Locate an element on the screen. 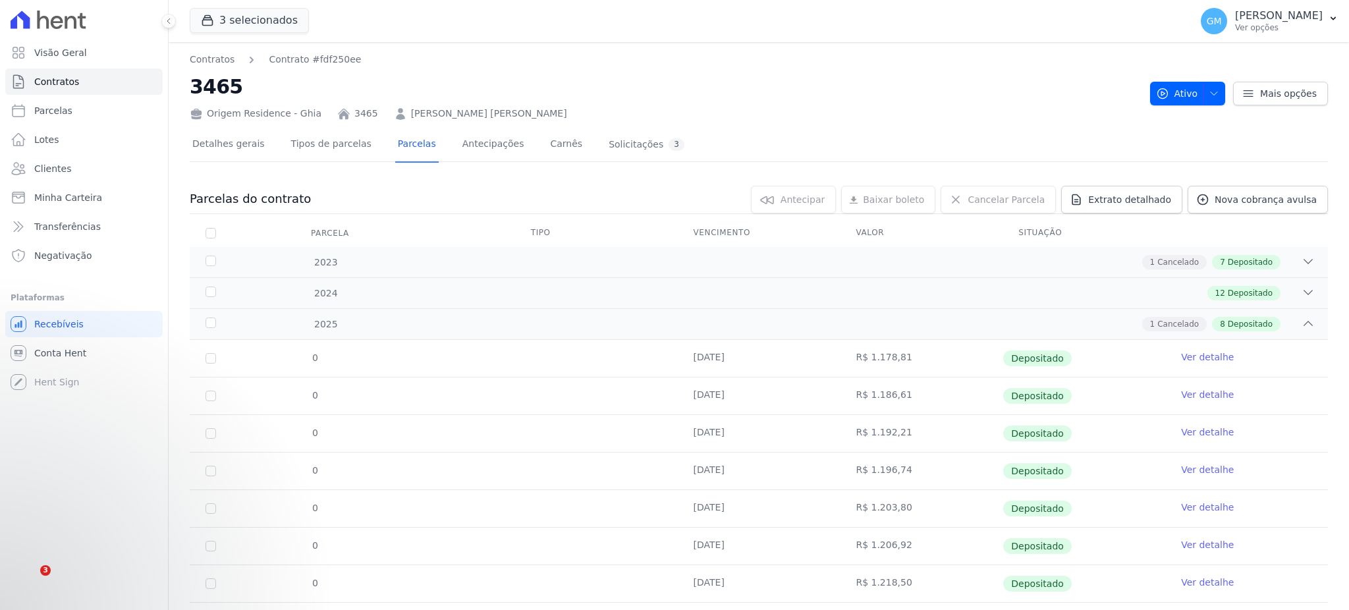 The image size is (1349, 610). a: Extrato detalhado is located at coordinates (1122, 200).